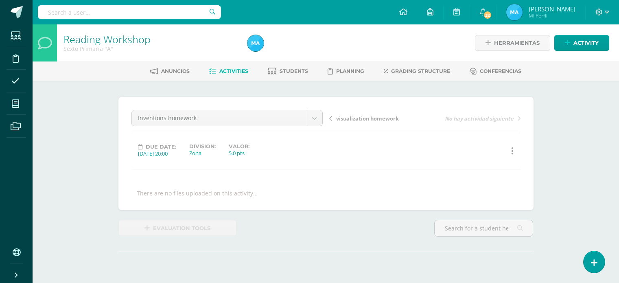  What do you see at coordinates (517, 43) in the screenshot?
I see `span: Herramientas` at bounding box center [517, 43].